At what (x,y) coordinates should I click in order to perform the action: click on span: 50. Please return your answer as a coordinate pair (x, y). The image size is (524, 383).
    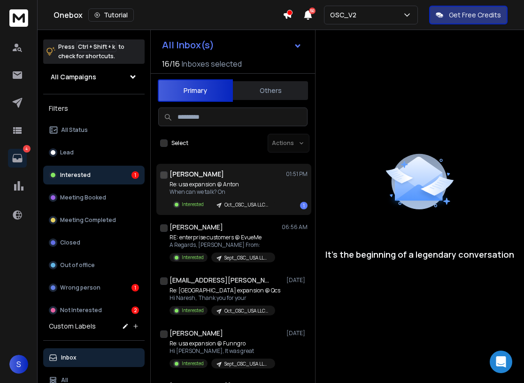
    Looking at the image, I should click on (312, 11).